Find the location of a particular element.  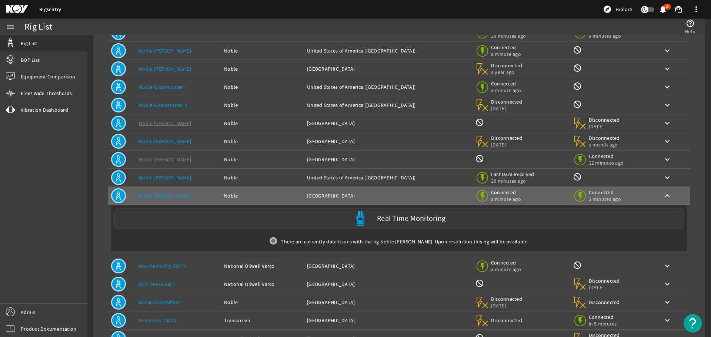

span: Admin is located at coordinates (28, 313).